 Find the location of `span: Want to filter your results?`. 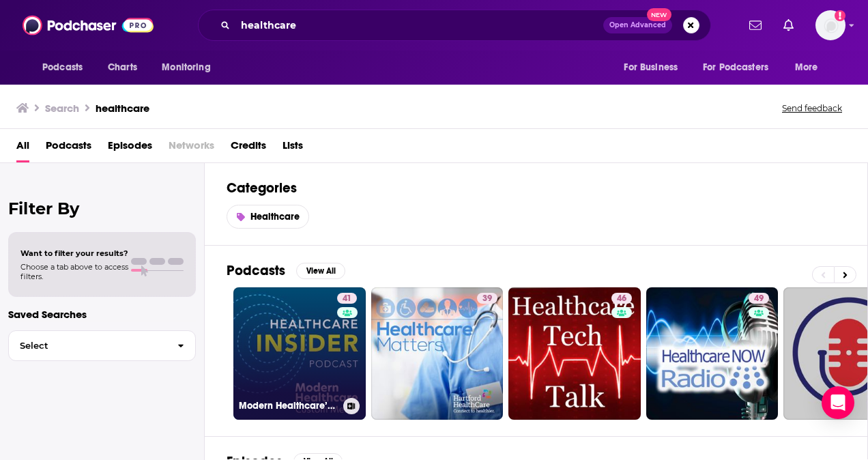

span: Want to filter your results? is located at coordinates (74, 253).